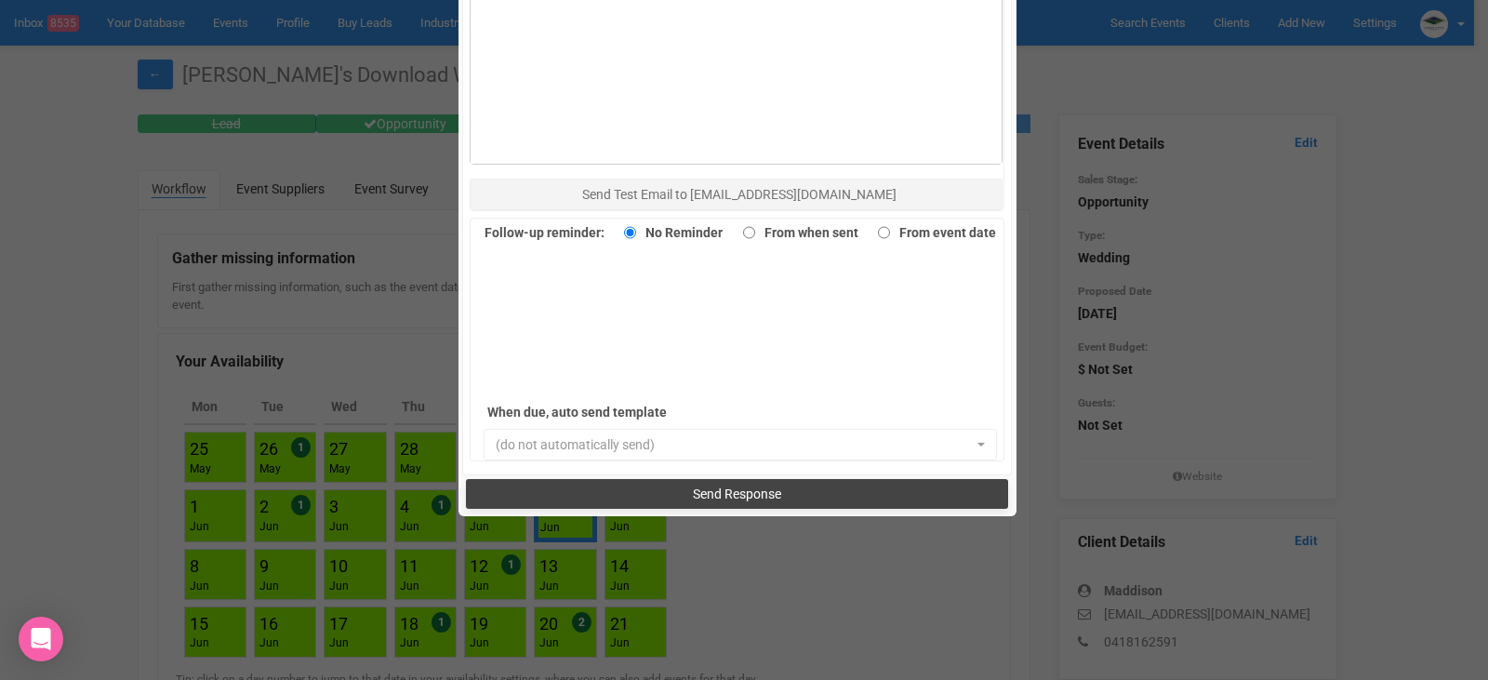 The image size is (1488, 680). What do you see at coordinates (41, 639) in the screenshot?
I see `div: Open Intercom Messenger` at bounding box center [41, 639].